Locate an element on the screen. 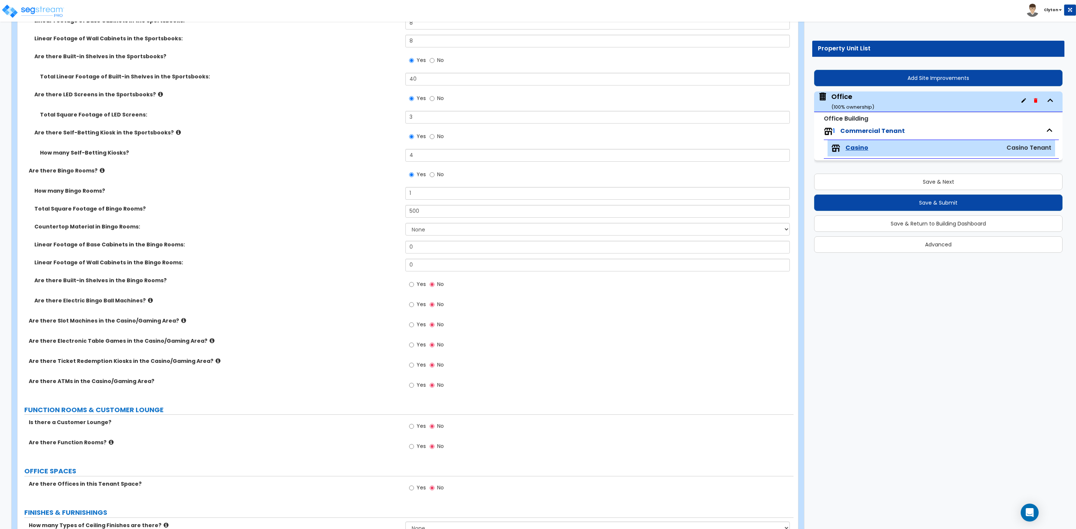  label: OFFICE SPACES is located at coordinates (409, 472).